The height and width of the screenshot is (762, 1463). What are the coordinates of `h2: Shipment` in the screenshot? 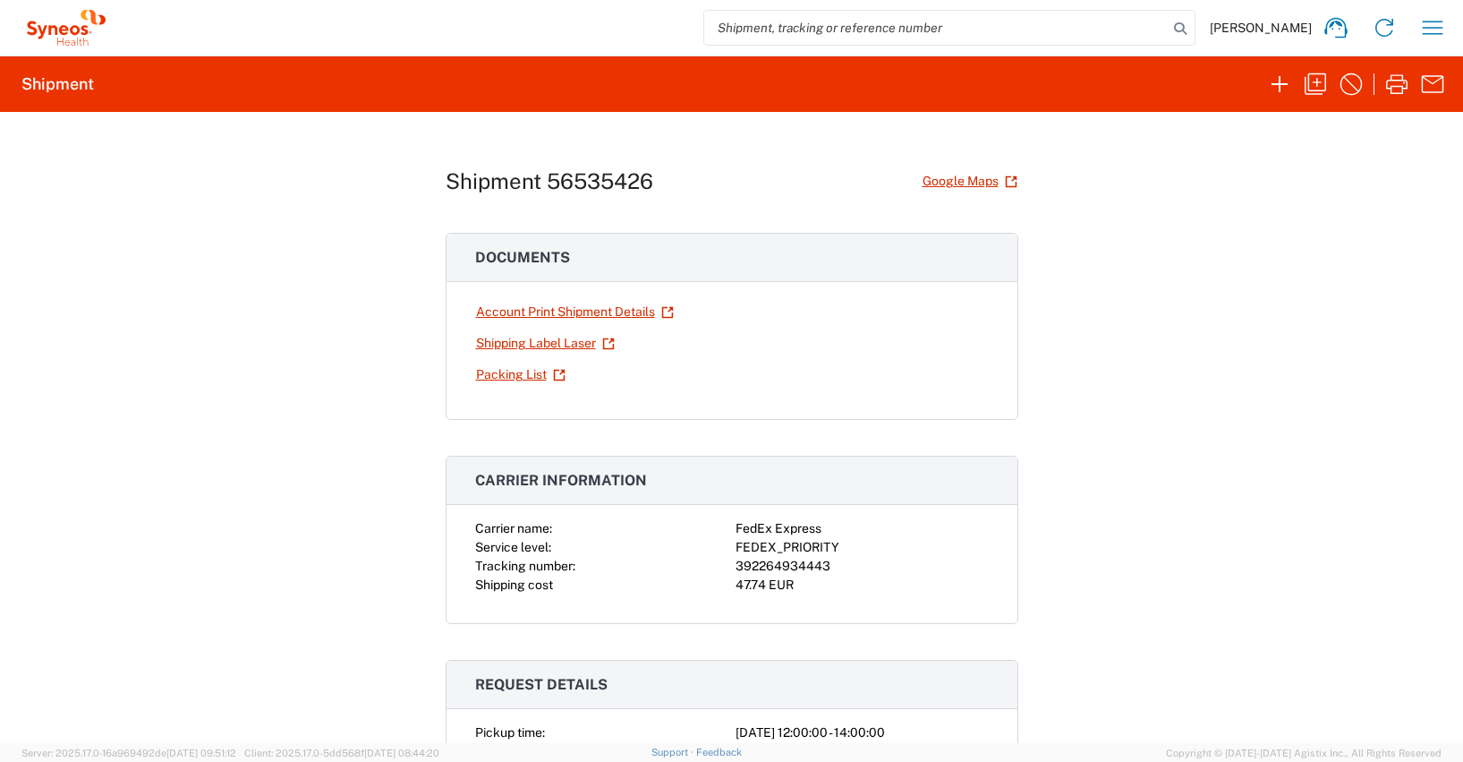 It's located at (57, 84).